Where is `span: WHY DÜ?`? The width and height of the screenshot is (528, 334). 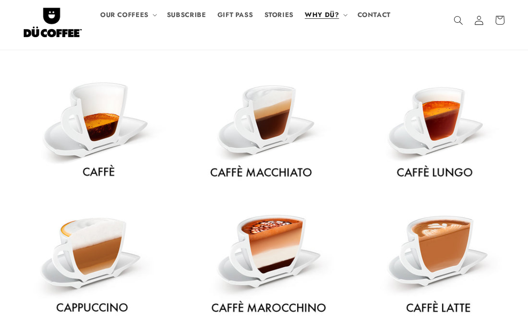
span: WHY DÜ? is located at coordinates (322, 15).